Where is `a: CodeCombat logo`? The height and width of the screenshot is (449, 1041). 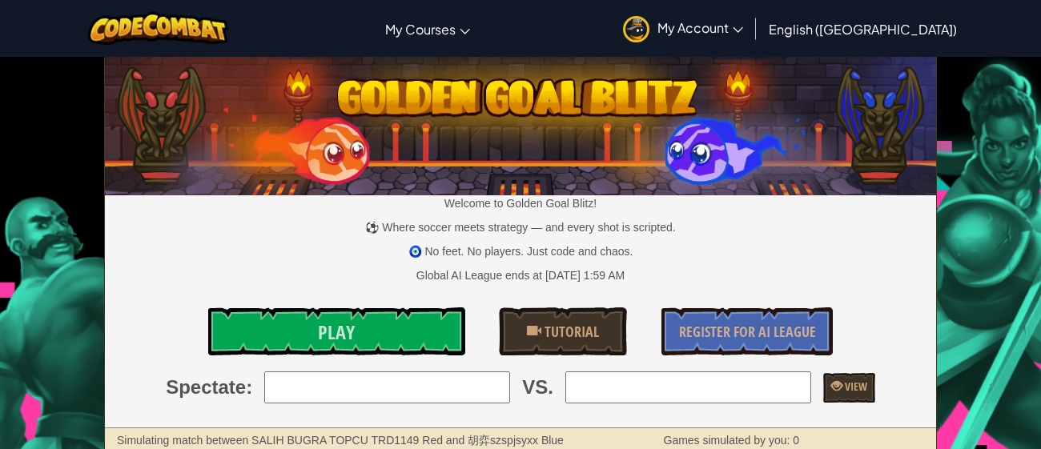 a: CodeCombat logo is located at coordinates (158, 28).